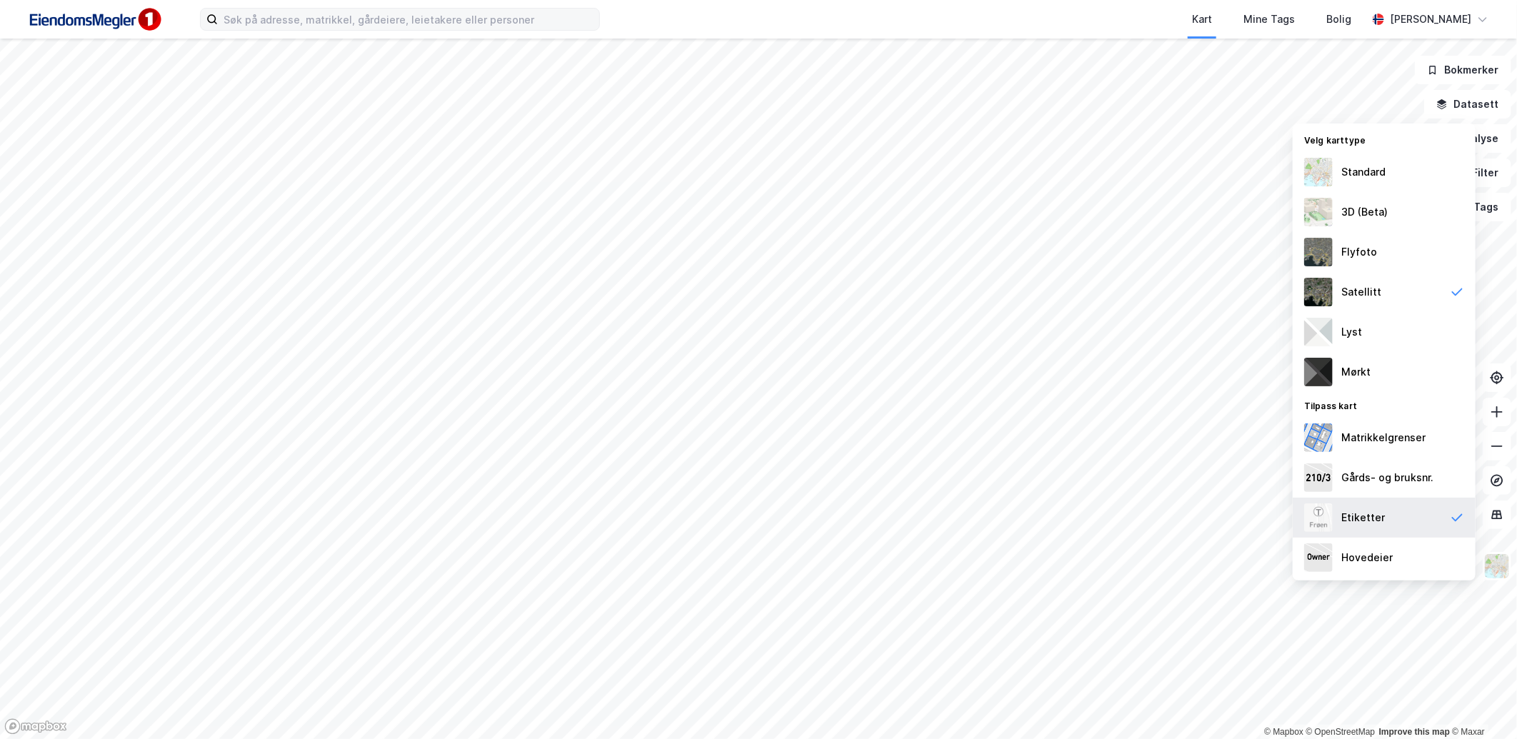  What do you see at coordinates (1363, 518) in the screenshot?
I see `div: Etiketter` at bounding box center [1363, 518].